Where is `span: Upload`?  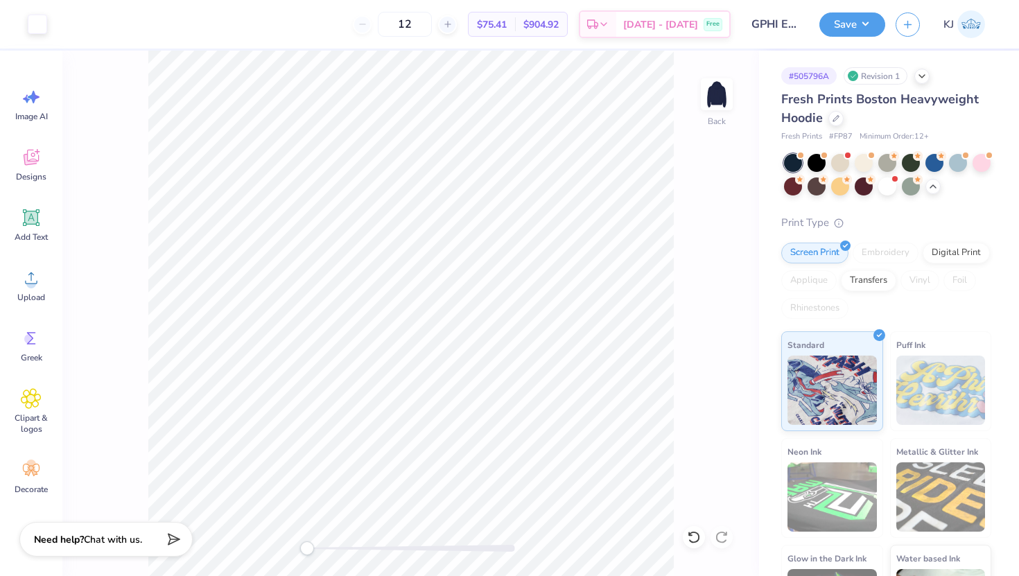
span: Upload is located at coordinates (31, 297).